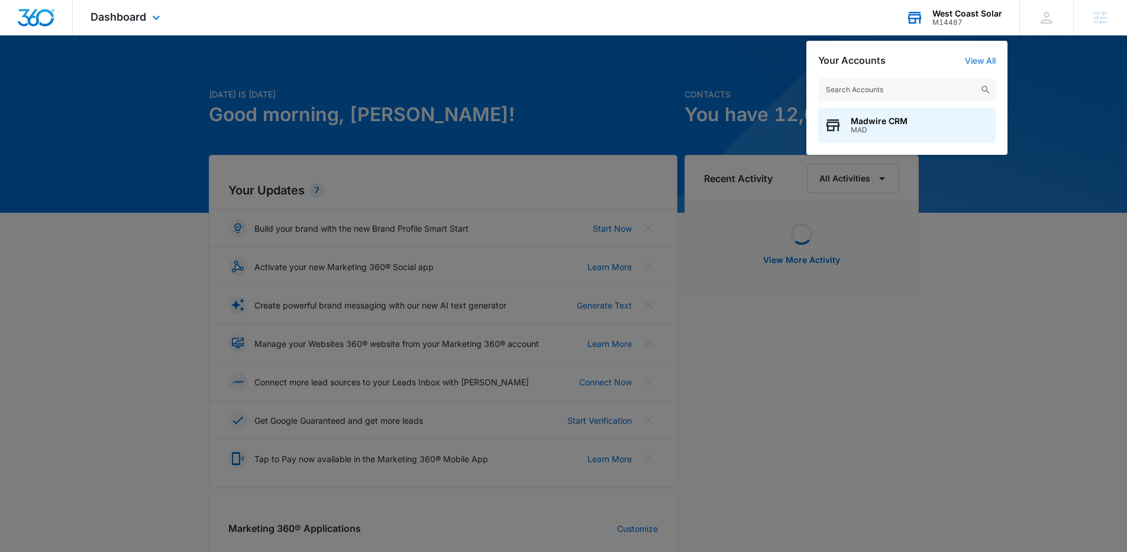  I want to click on button: Madwire CRMMAD, so click(907, 125).